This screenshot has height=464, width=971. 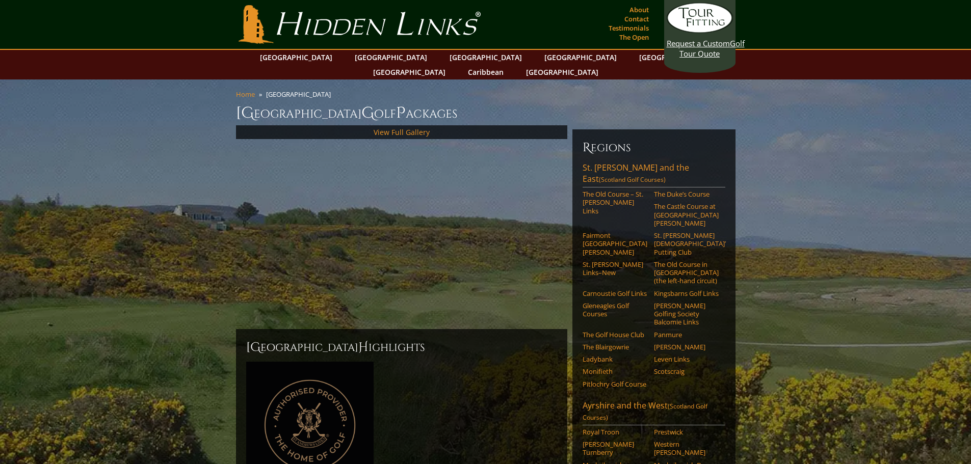 I want to click on a: Contact, so click(x=636, y=19).